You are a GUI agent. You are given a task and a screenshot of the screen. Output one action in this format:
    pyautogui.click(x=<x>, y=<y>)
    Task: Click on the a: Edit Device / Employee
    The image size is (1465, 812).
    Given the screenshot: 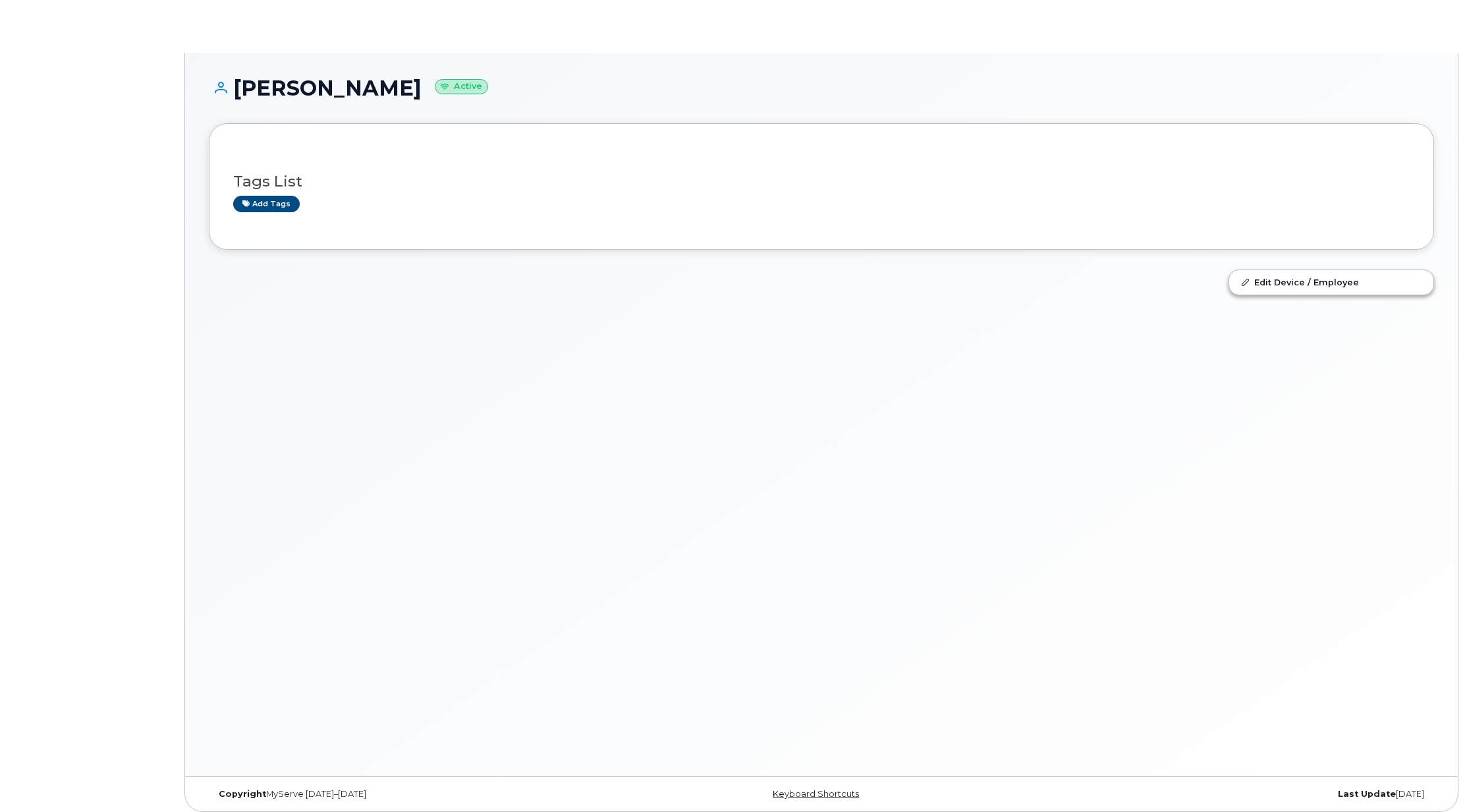 What is the action you would take?
    pyautogui.click(x=1331, y=281)
    